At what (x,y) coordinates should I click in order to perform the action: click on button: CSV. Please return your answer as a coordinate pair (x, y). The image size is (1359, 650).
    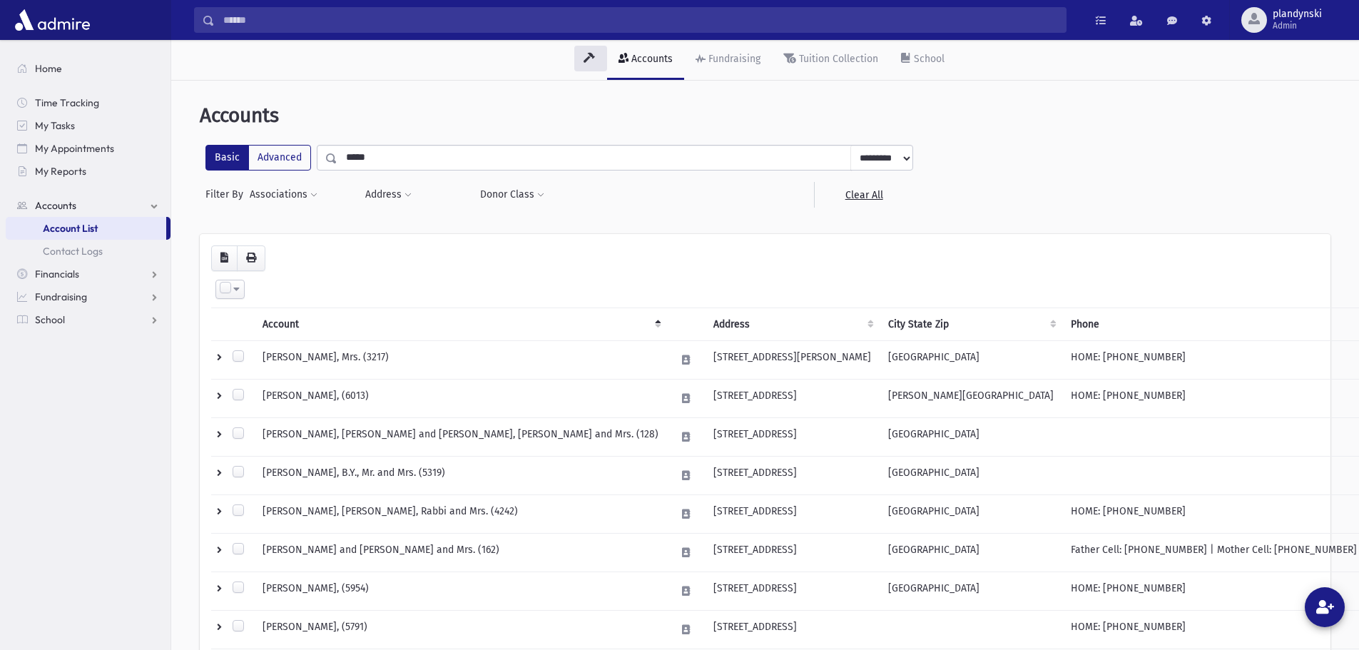
    Looking at the image, I should click on (224, 258).